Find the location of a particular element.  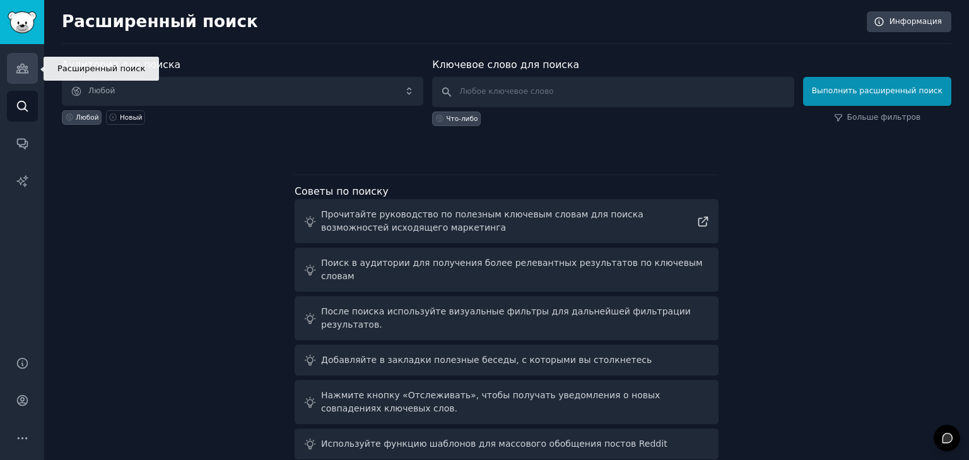

font: Новый is located at coordinates (131, 117).